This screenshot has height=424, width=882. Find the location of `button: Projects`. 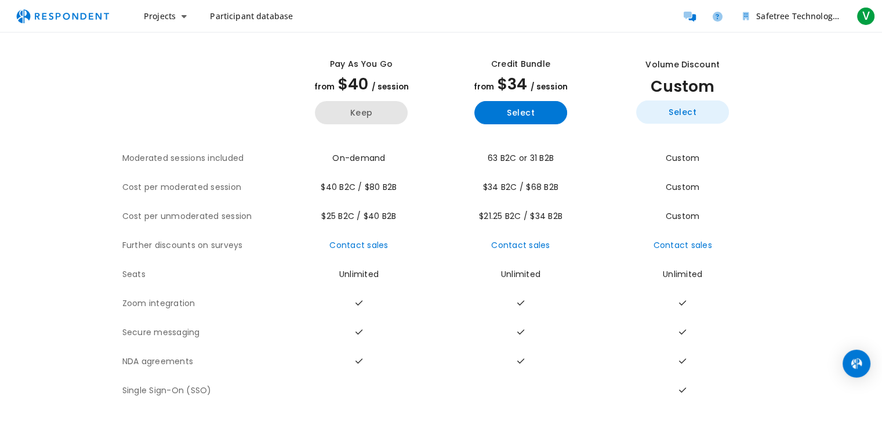

button: Projects is located at coordinates (165, 16).